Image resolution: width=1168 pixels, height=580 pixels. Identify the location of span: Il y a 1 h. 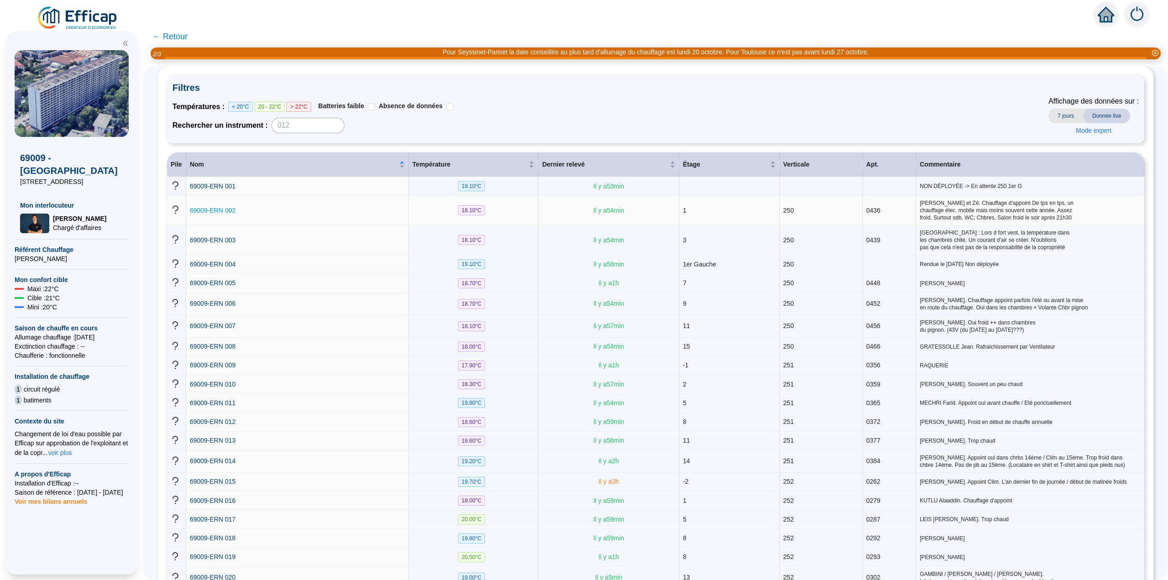
(608, 557).